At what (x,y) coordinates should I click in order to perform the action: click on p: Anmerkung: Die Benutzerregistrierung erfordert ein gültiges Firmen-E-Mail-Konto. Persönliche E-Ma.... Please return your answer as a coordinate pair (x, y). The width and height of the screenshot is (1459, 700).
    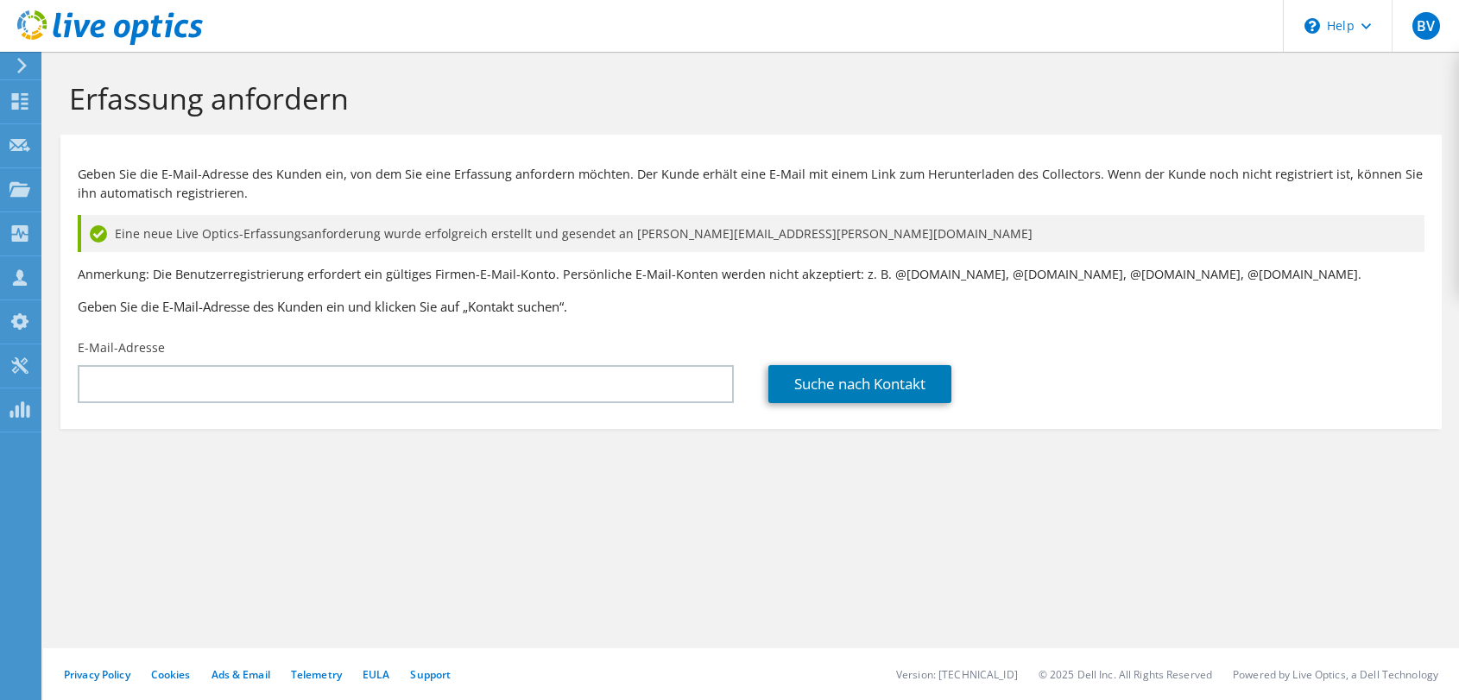
    Looking at the image, I should click on (751, 275).